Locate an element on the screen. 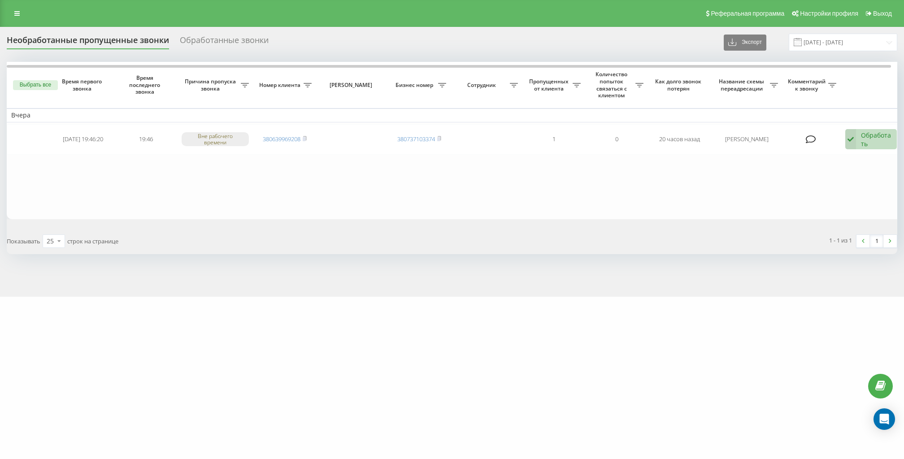  div: Вне рабочего времени is located at coordinates (215, 139).